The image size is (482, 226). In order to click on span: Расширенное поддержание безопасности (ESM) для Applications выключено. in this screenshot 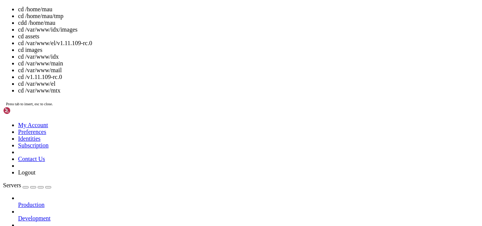, I will do `click(108, 89)`.